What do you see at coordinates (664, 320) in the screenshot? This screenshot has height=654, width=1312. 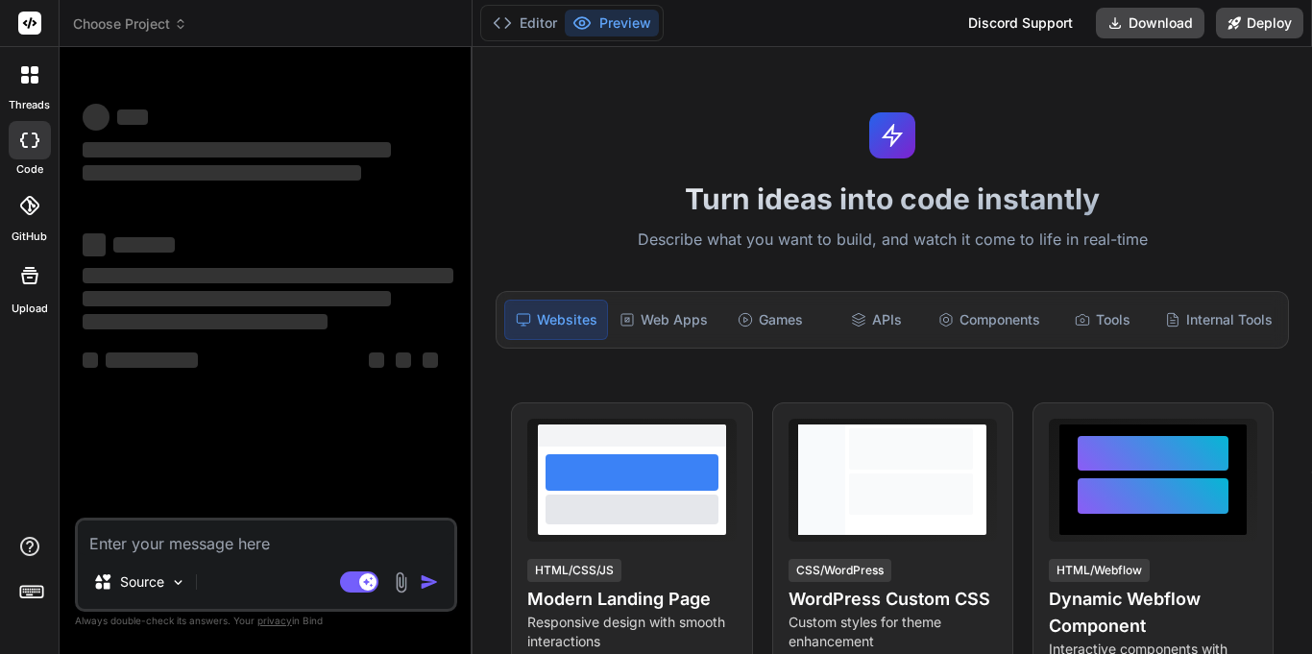 I see `div: Web Apps` at bounding box center [664, 320].